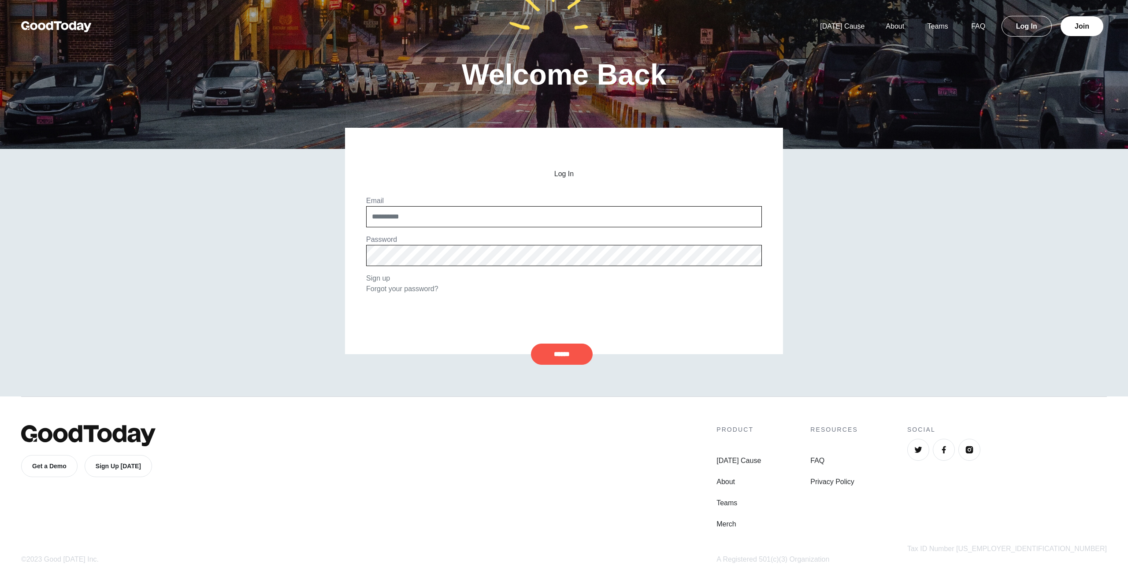 Image resolution: width=1128 pixels, height=585 pixels. What do you see at coordinates (1027, 26) in the screenshot?
I see `a: Log In` at bounding box center [1027, 26].